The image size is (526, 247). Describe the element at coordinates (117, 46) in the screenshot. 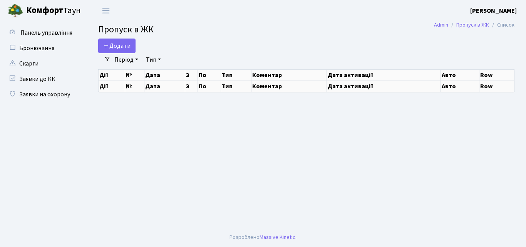

I see `a: Додати` at that location.